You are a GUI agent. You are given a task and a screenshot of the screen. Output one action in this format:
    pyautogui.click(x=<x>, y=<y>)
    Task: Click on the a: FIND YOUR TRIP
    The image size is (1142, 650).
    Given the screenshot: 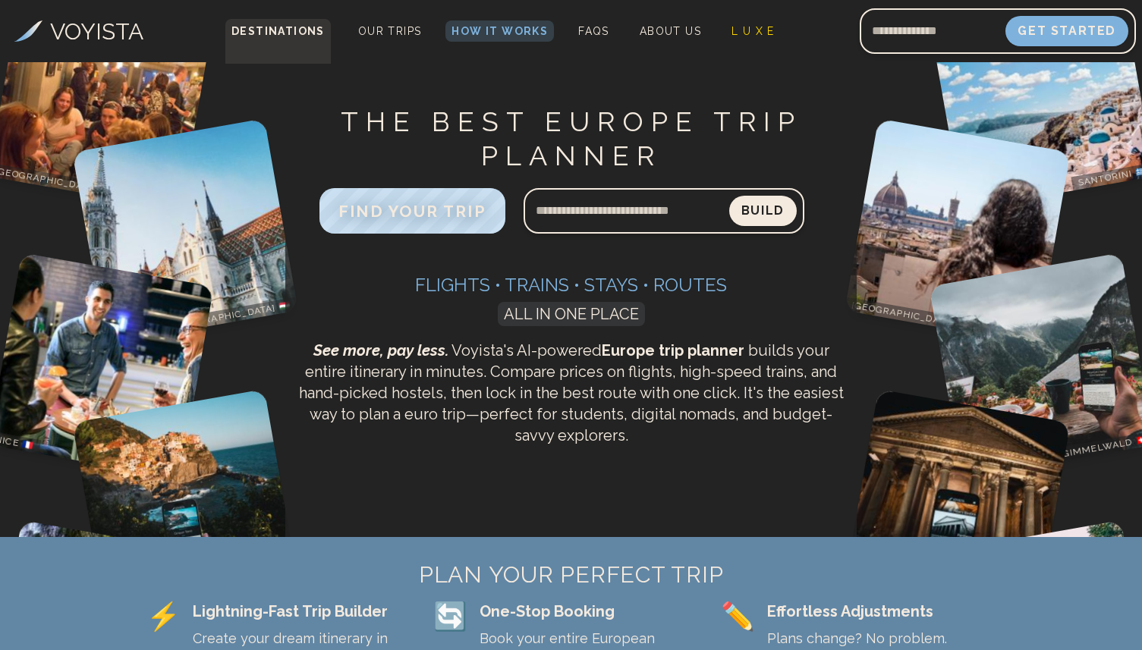 What is the action you would take?
    pyautogui.click(x=412, y=212)
    